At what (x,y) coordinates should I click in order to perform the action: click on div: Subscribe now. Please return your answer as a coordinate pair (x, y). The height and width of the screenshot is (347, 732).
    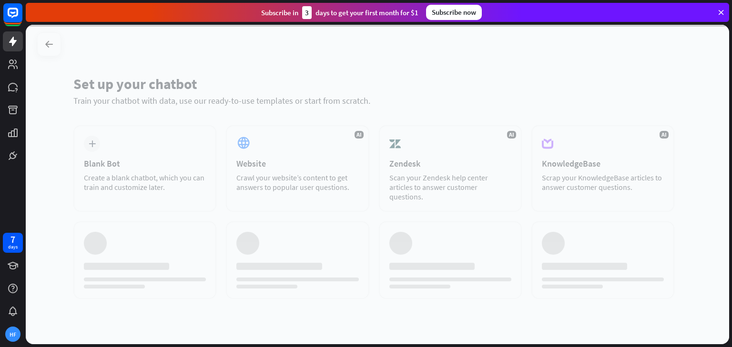
    Looking at the image, I should click on (454, 12).